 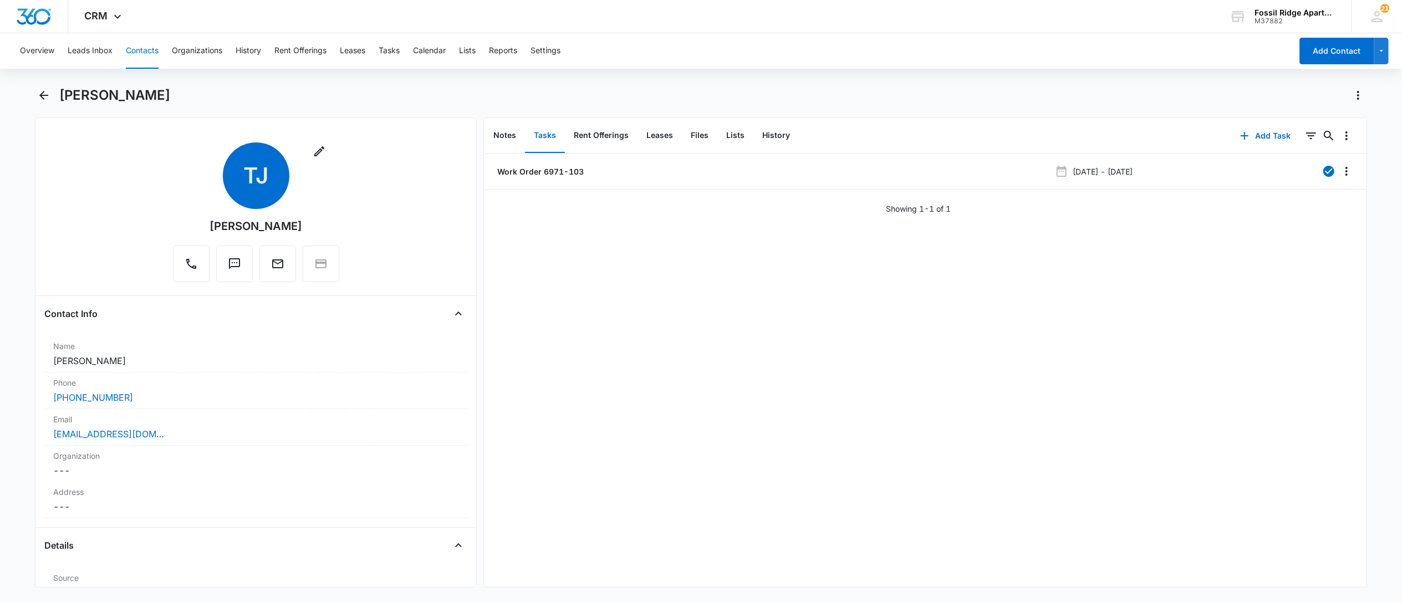 I want to click on div: Organization---, so click(x=256, y=463).